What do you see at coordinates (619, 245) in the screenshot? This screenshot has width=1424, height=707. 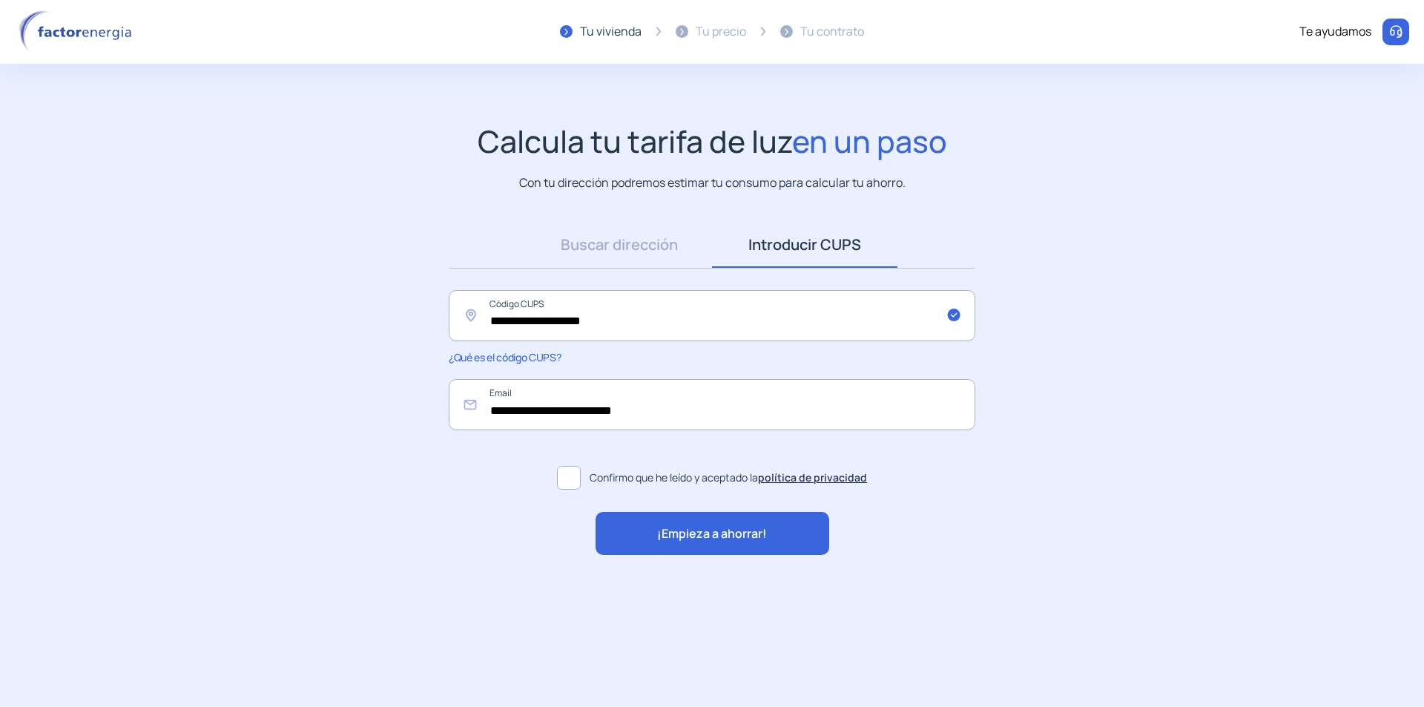 I see `a: Buscar dirección` at bounding box center [619, 245].